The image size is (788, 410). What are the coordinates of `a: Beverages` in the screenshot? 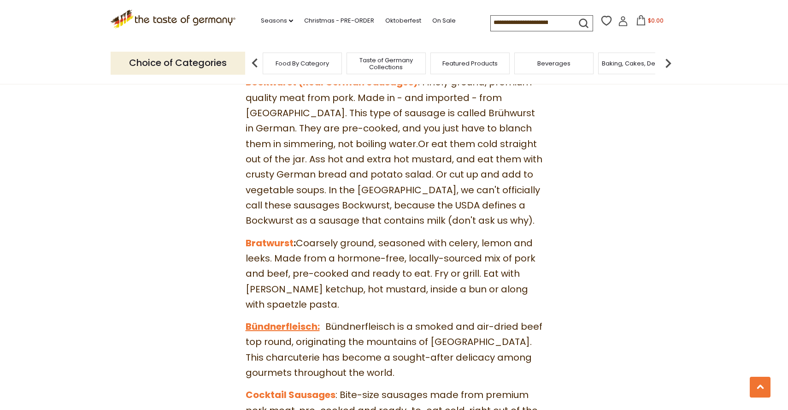 It's located at (554, 63).